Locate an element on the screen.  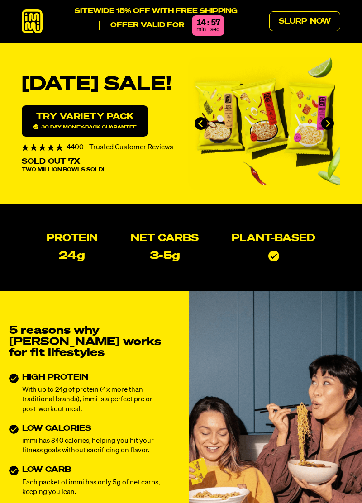
p: With up to 24g of protein (4x more than traditional brands), immi is a perfect pre or post-workou... is located at coordinates (93, 400).